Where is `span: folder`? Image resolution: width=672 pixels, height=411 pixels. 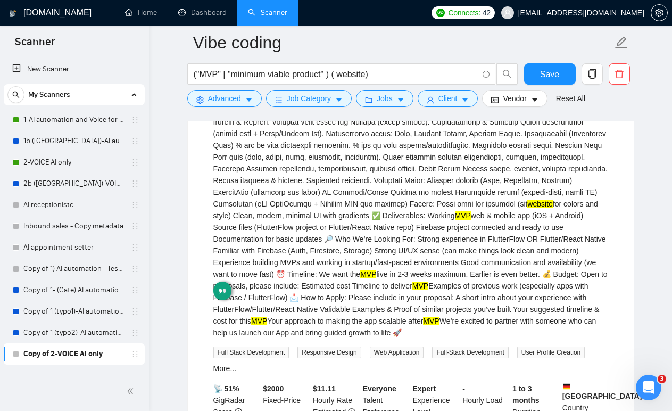
span: folder is located at coordinates (369, 100).